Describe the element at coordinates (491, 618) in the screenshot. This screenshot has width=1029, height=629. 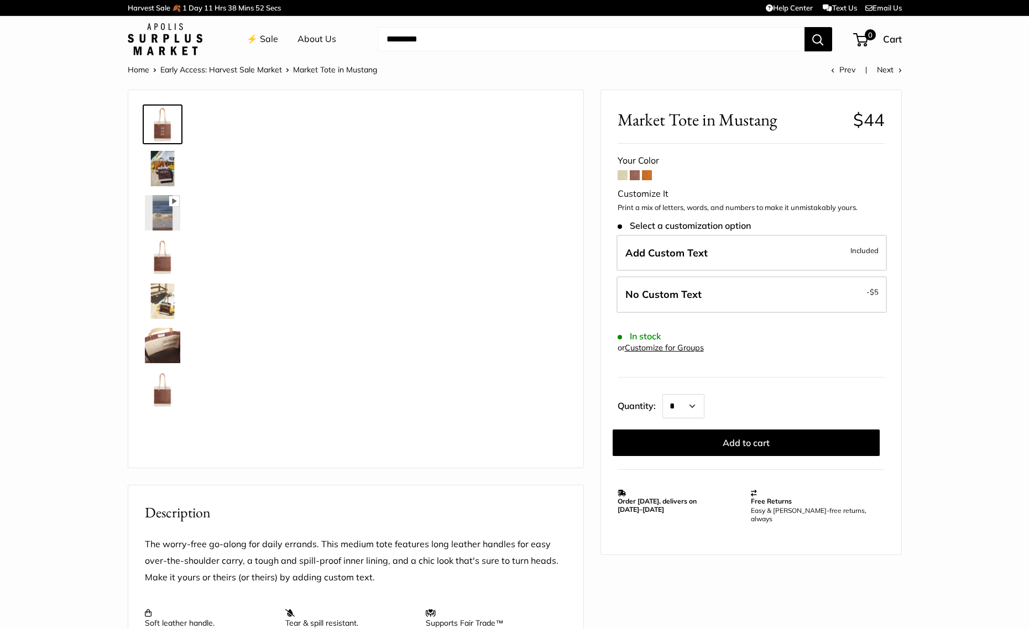
I see `p: Supports Fair Trade™` at that location.